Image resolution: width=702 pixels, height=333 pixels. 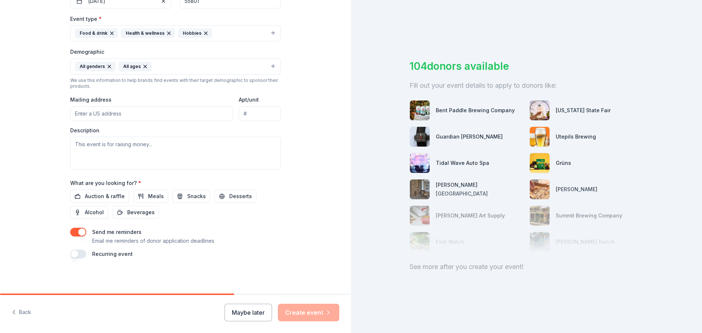 What do you see at coordinates (87, 52) in the screenshot?
I see `label: Demographic` at bounding box center [87, 52].